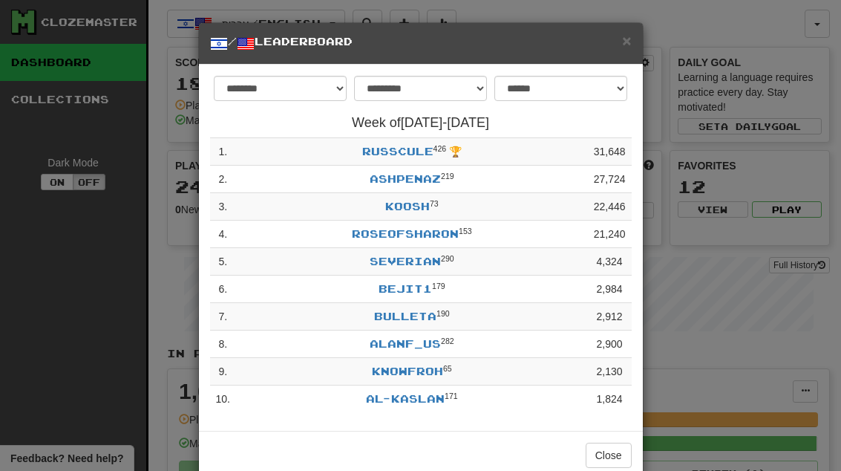  I want to click on td: 8 ., so click(223, 344).